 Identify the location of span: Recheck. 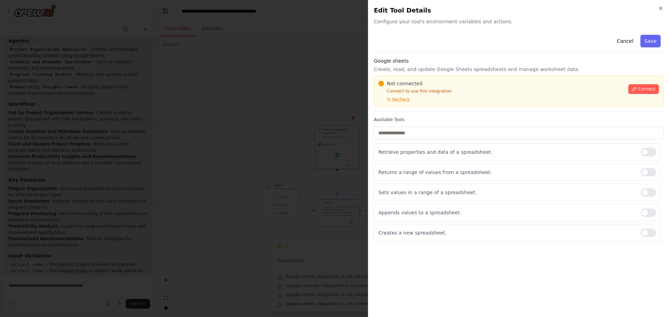
(401, 100).